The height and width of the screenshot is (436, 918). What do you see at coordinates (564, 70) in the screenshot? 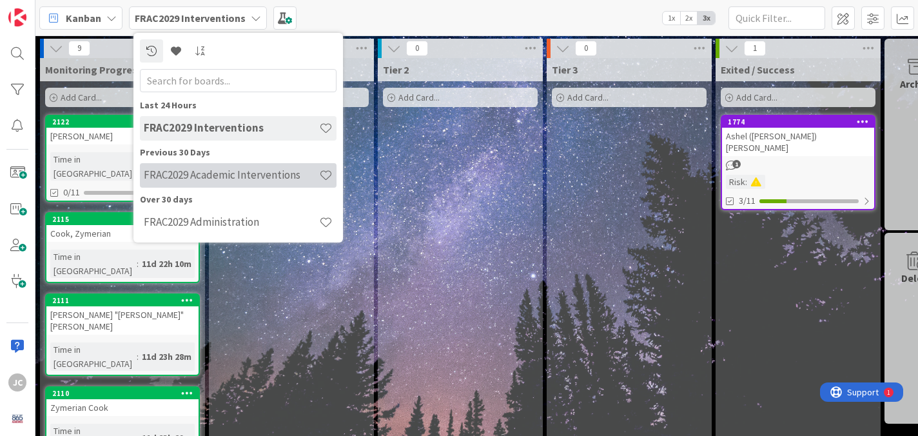
I see `span: Tier 3` at bounding box center [564, 70].